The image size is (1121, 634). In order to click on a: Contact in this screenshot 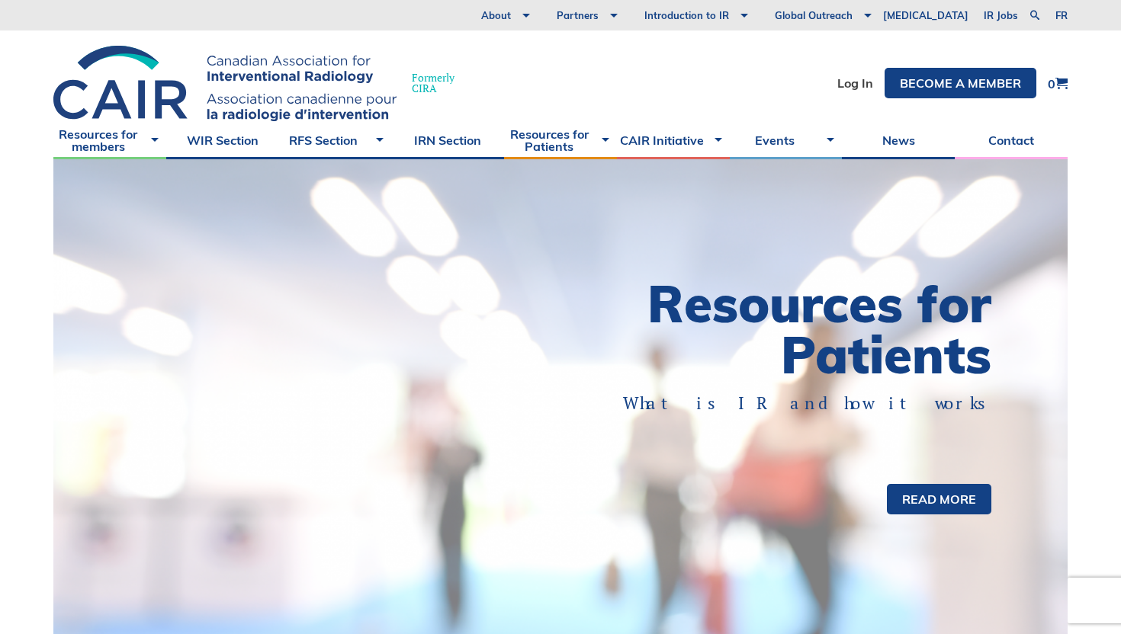, I will do `click(1011, 140)`.